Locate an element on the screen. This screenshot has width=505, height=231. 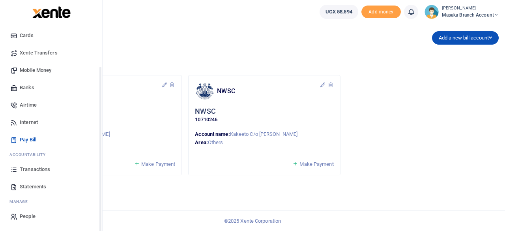
span: anage is located at coordinates (21, 201).